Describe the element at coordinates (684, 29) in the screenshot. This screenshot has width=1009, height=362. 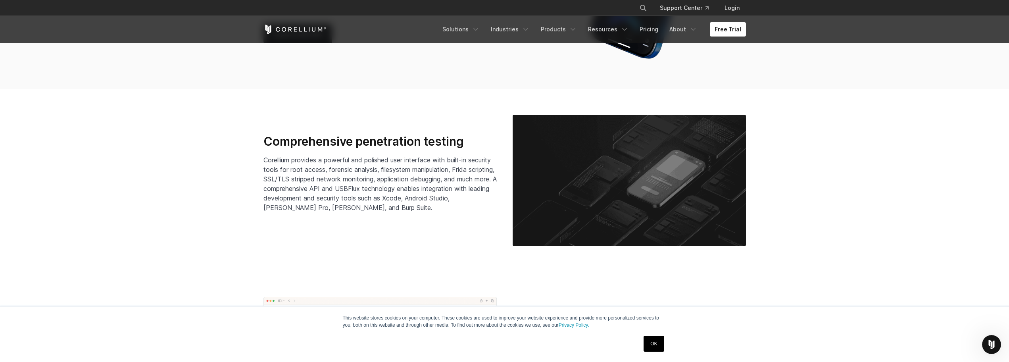
I see `a: About` at that location.